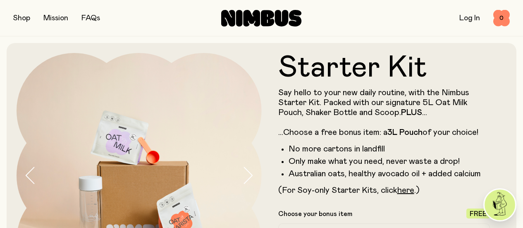 This screenshot has height=228, width=523. What do you see at coordinates (469, 18) in the screenshot?
I see `a: Log In` at bounding box center [469, 18].